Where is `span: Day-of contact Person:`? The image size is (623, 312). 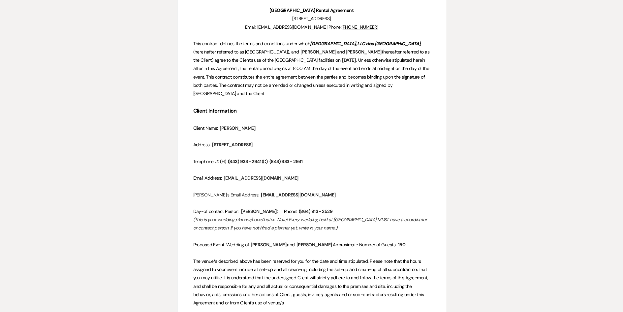 span: Day-of contact Person: is located at coordinates (216, 211).